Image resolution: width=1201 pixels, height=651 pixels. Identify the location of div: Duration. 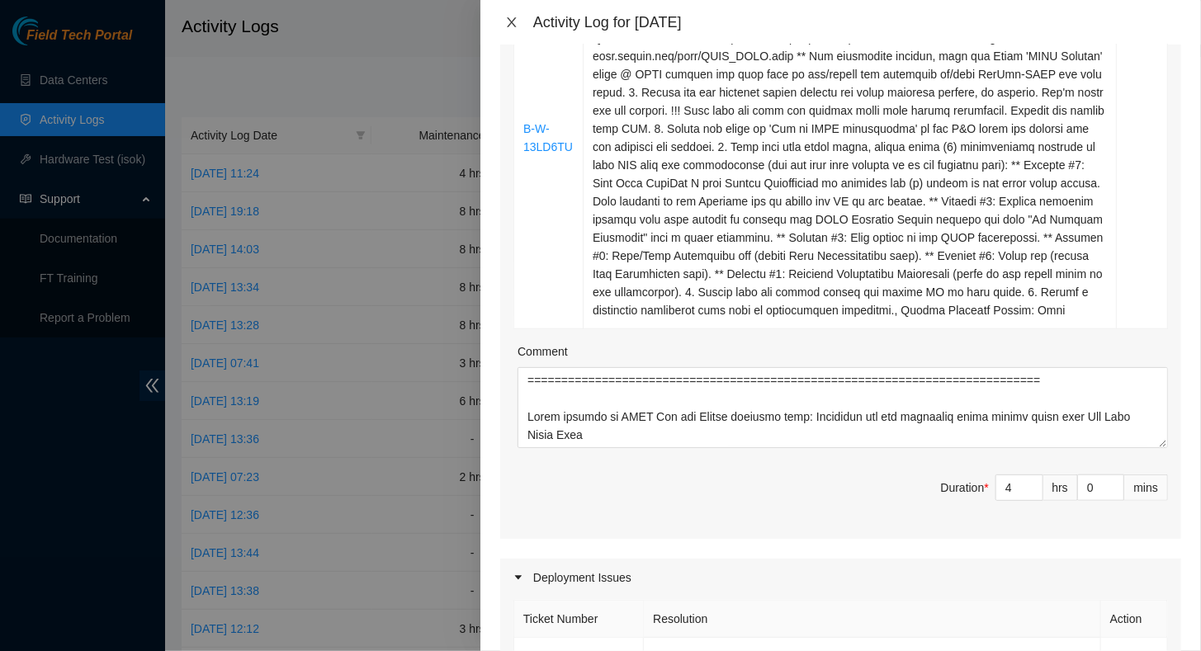
(965, 488).